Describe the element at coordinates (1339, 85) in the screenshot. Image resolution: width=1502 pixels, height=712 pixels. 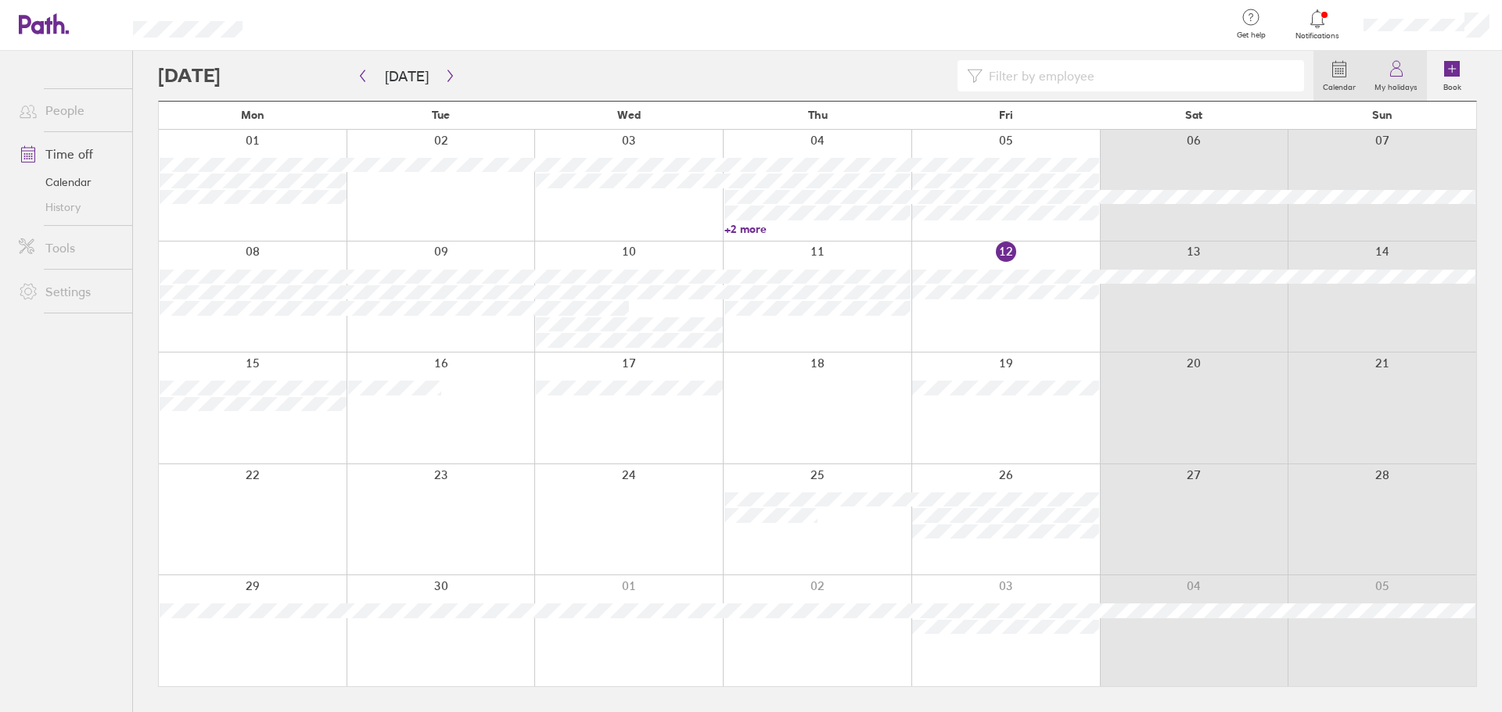
I see `label: Calendar` at that location.